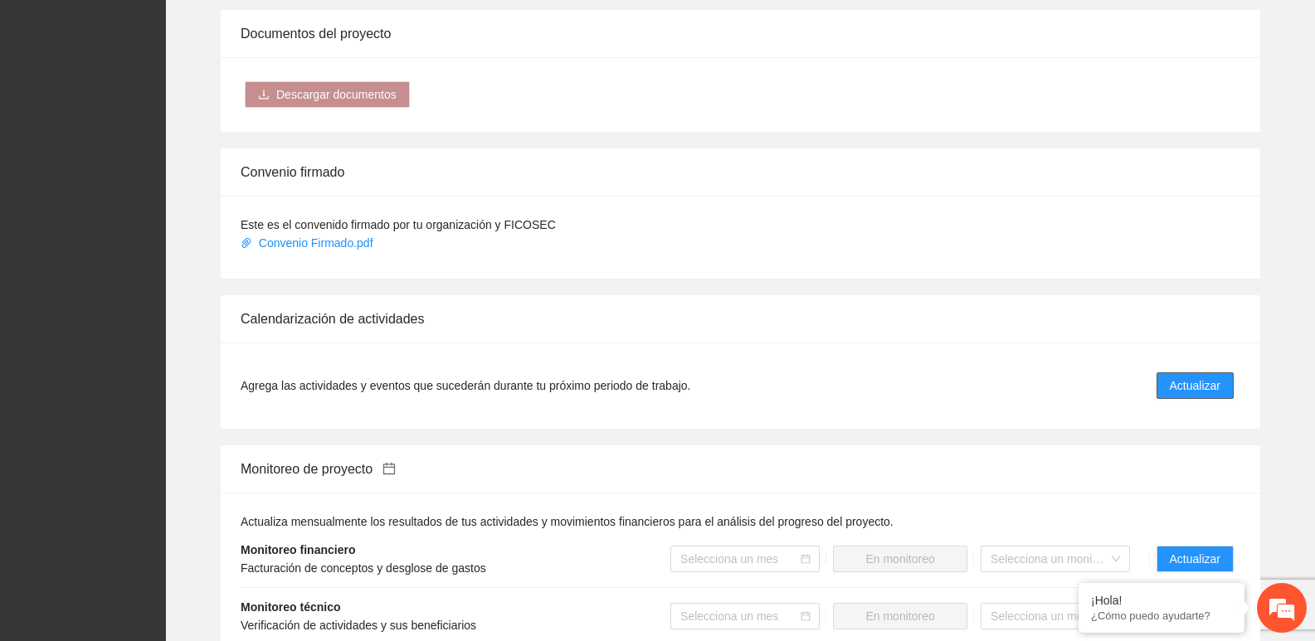 Image resolution: width=1315 pixels, height=641 pixels. I want to click on textarea: Escriba su mensaje y pulse “Intro”, so click(162, 482).